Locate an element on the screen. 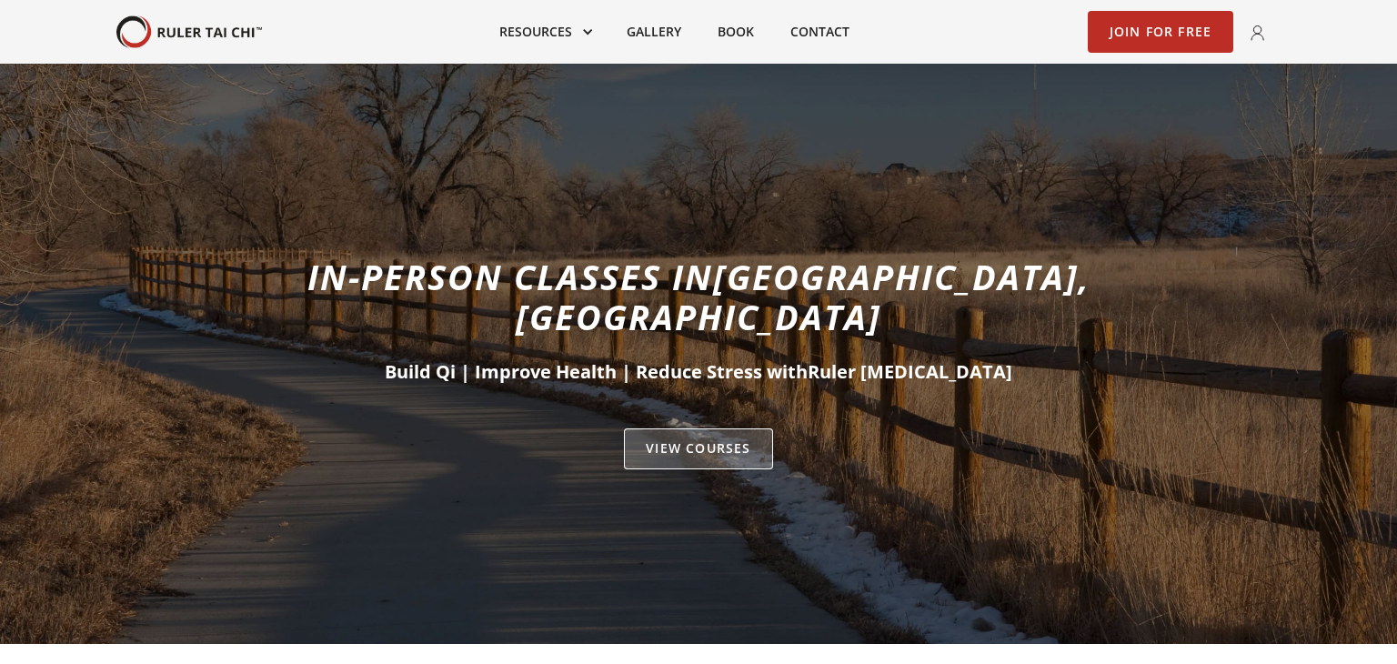 This screenshot has width=1397, height=664. a: VIEW Courses is located at coordinates (697, 449).